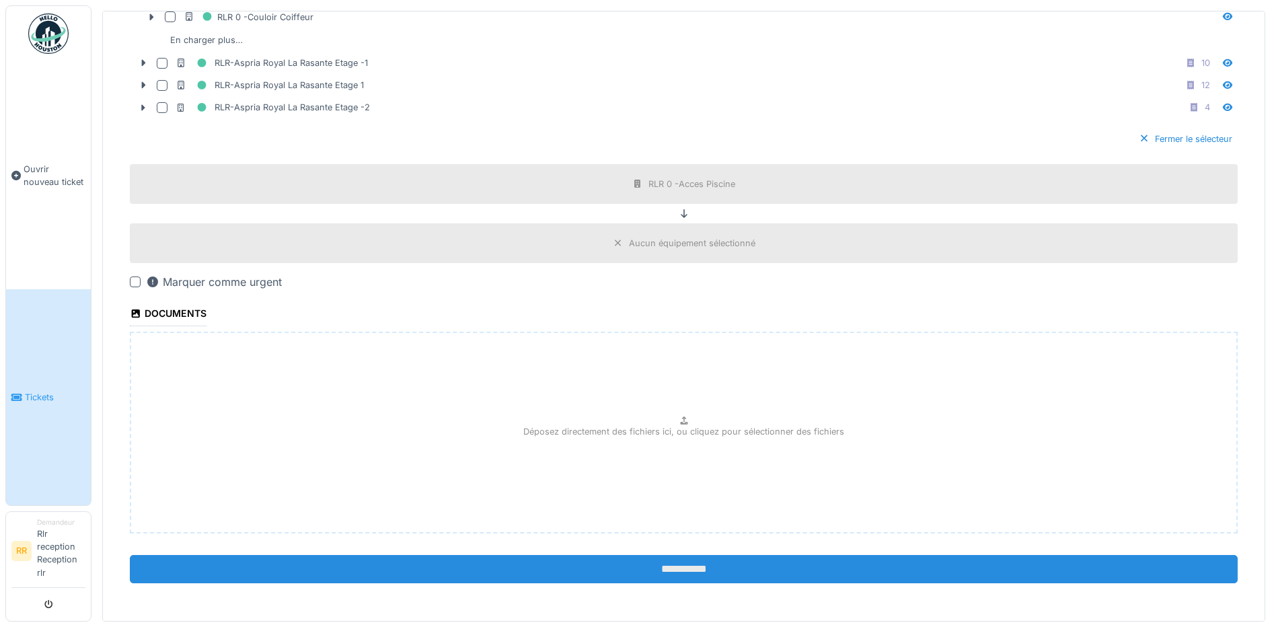 The image size is (1276, 627). What do you see at coordinates (1206, 85) in the screenshot?
I see `div: 12` at bounding box center [1206, 85].